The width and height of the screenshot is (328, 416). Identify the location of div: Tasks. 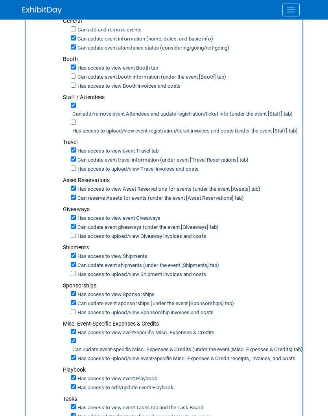
(180, 399).